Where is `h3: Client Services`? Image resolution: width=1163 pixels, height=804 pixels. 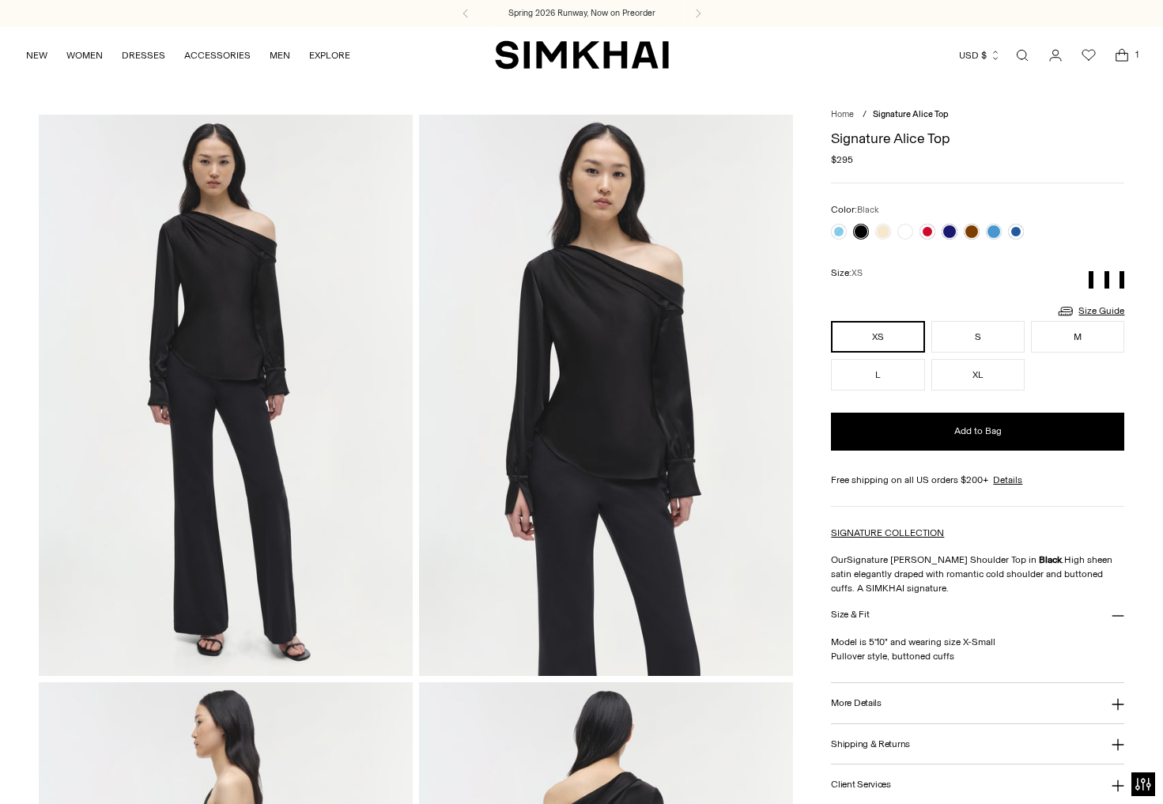
h3: Client Services is located at coordinates (861, 784).